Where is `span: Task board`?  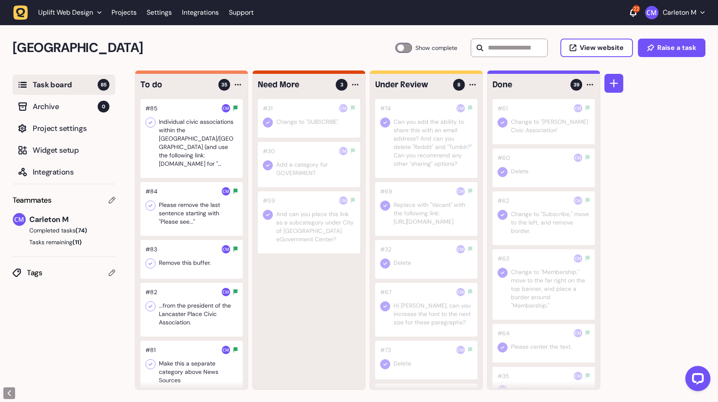
span: Task board is located at coordinates (65, 85).